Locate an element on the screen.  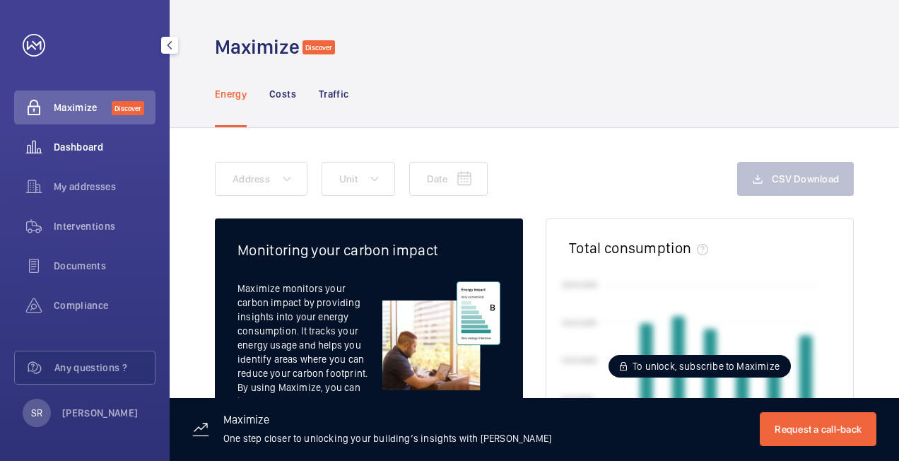
button: CSV Download is located at coordinates (795, 179).